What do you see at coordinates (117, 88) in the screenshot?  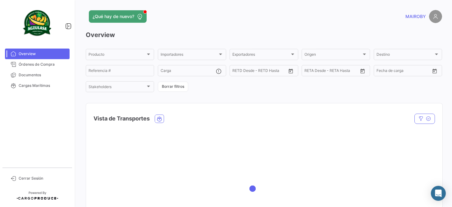 I see `span: Stakeholders` at bounding box center [117, 88].